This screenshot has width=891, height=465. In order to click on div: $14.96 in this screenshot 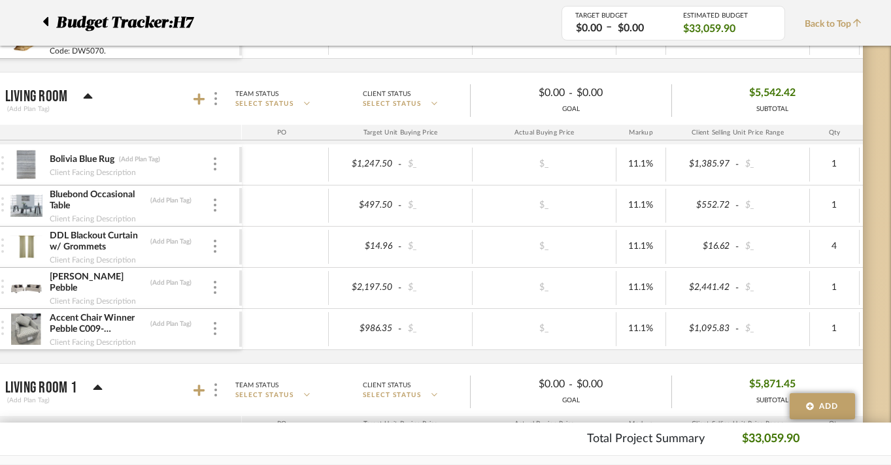, I will do `click(365, 246)`.